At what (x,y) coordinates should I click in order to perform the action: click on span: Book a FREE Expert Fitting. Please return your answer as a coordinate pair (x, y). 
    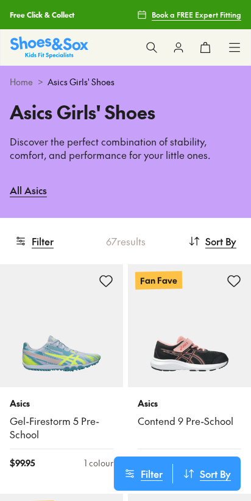
    Looking at the image, I should click on (196, 15).